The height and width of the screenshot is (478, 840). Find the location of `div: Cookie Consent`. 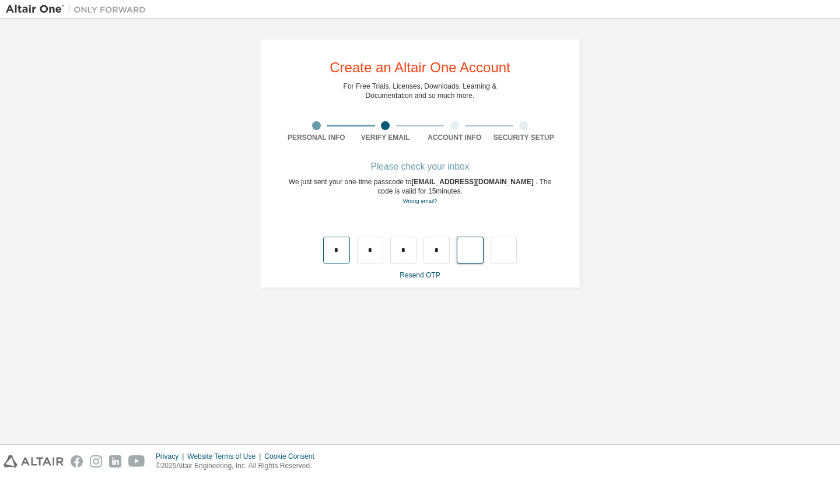

div: Cookie Consent is located at coordinates (292, 457).